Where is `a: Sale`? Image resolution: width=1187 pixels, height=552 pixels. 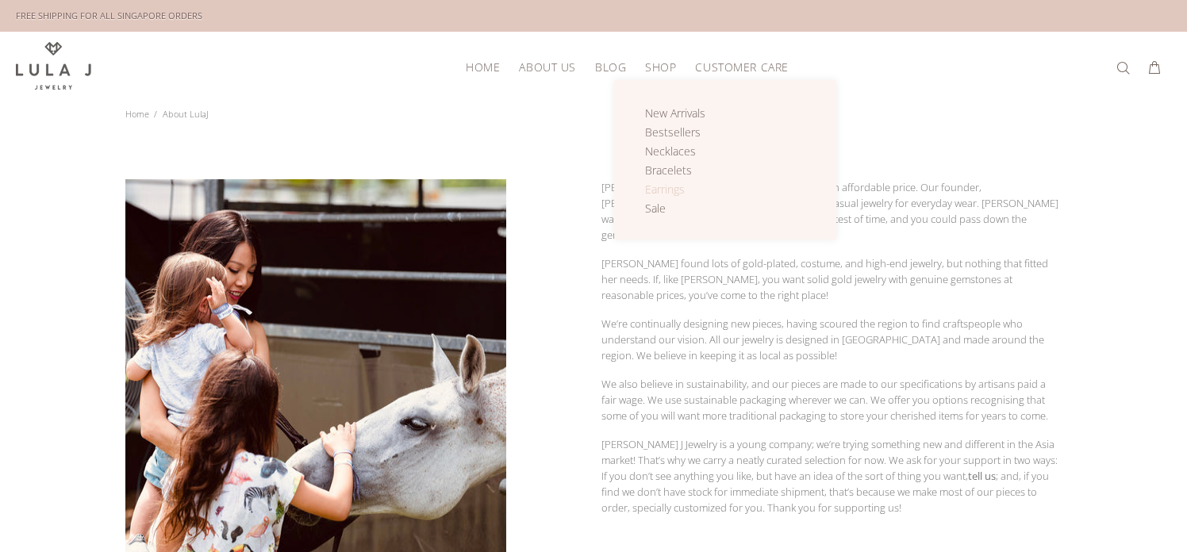 a: Sale is located at coordinates (684, 209).